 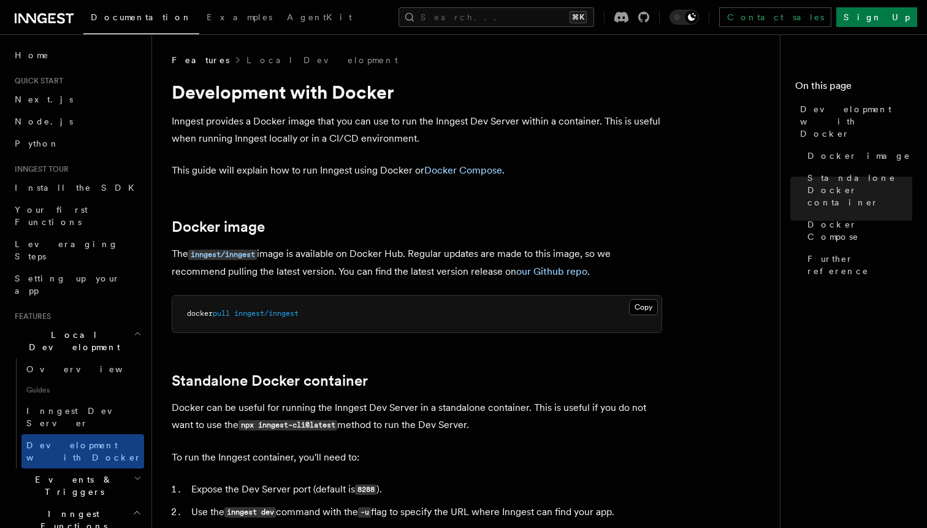 What do you see at coordinates (36, 81) in the screenshot?
I see `span: Quick start` at bounding box center [36, 81].